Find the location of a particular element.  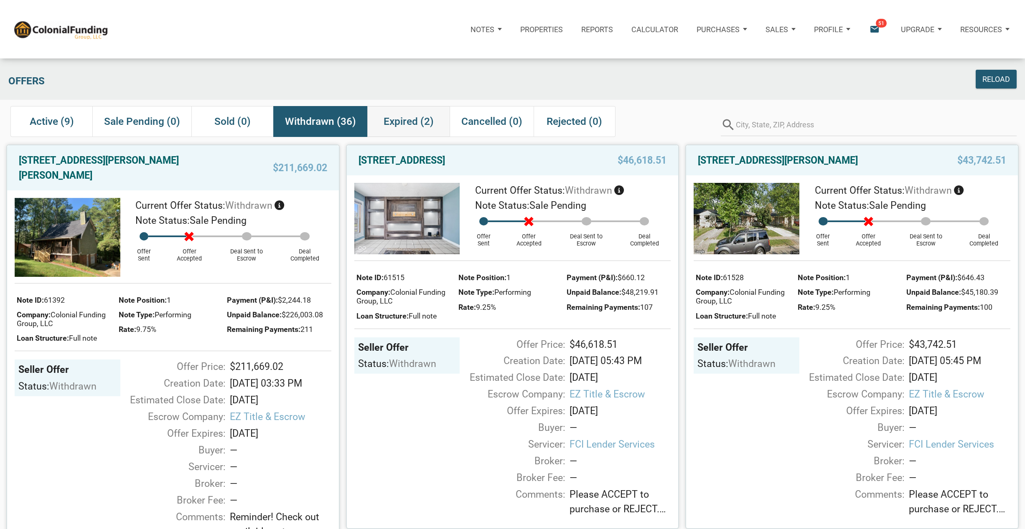

span: Company: is located at coordinates (713, 292).